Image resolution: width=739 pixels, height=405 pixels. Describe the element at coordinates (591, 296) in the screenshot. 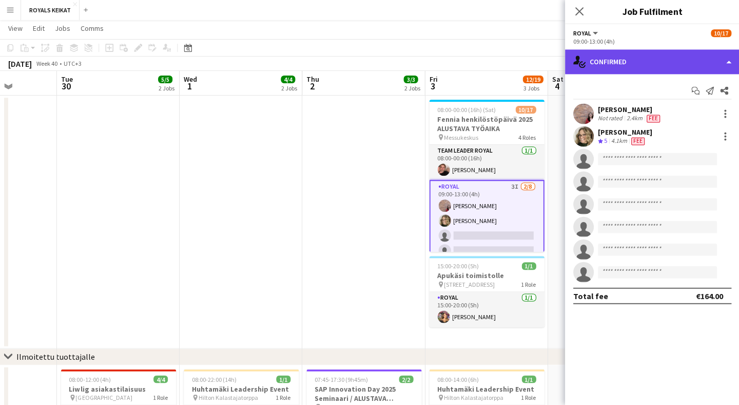

I see `div: Total fee` at that location.